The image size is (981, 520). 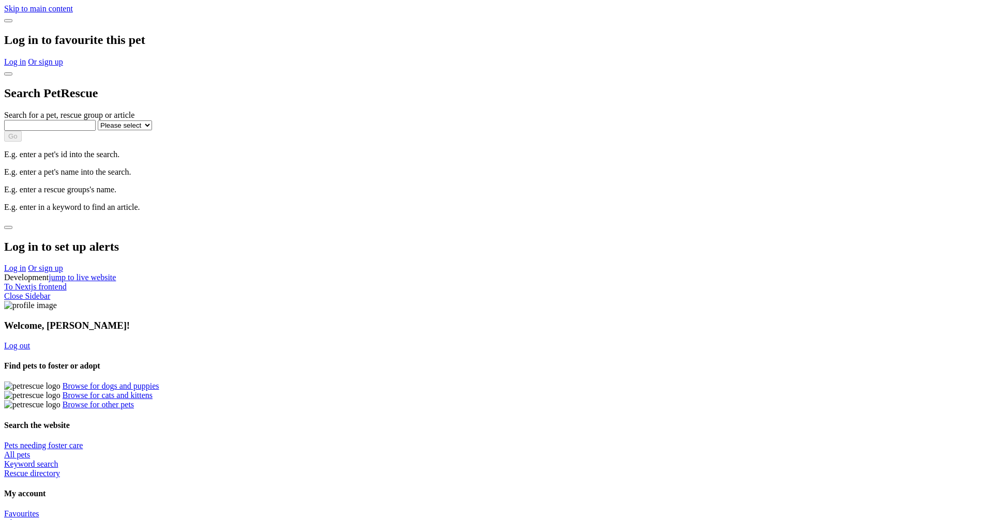 What do you see at coordinates (31, 464) in the screenshot?
I see `a: Keyword search` at bounding box center [31, 464].